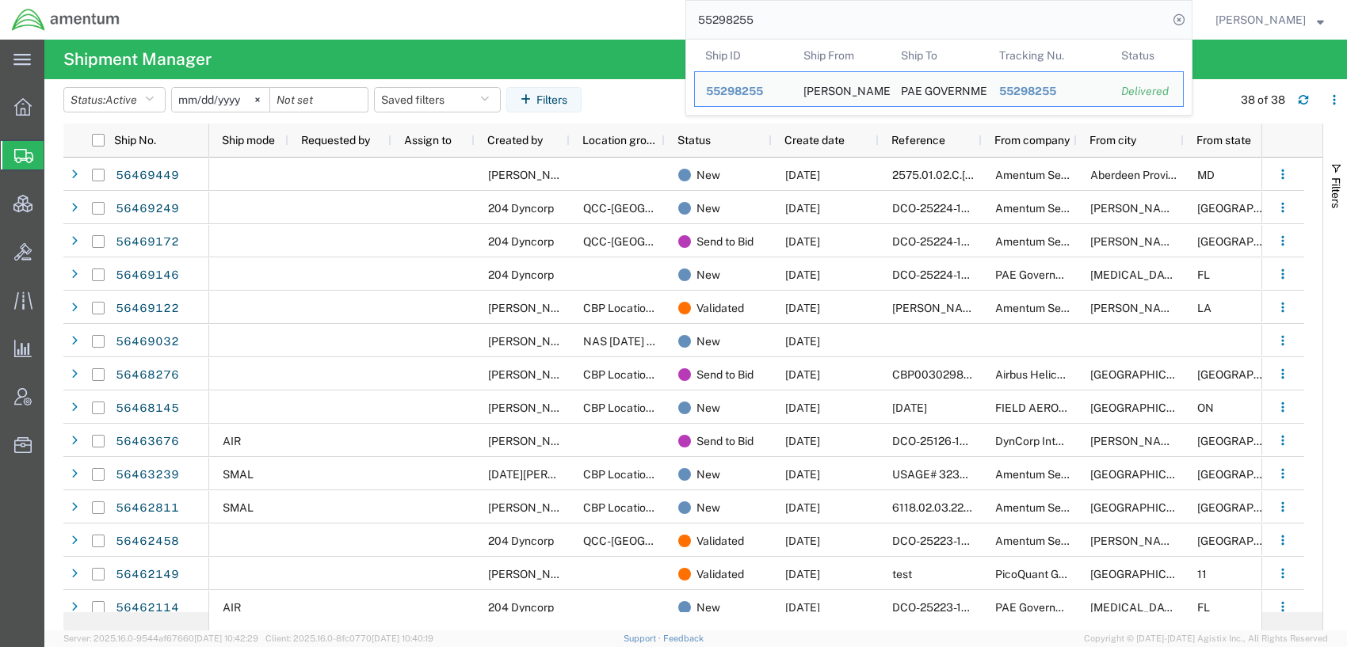 This screenshot has width=1347, height=647. I want to click on a: 56462114, so click(147, 609).